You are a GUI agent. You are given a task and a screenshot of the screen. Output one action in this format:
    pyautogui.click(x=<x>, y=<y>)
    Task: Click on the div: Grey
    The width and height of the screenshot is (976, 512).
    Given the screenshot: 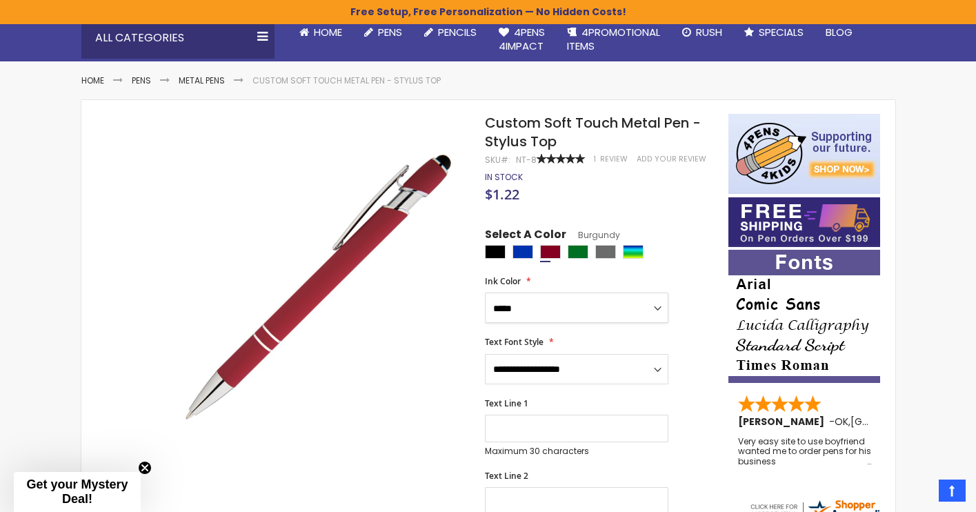 What is the action you would take?
    pyautogui.click(x=605, y=252)
    